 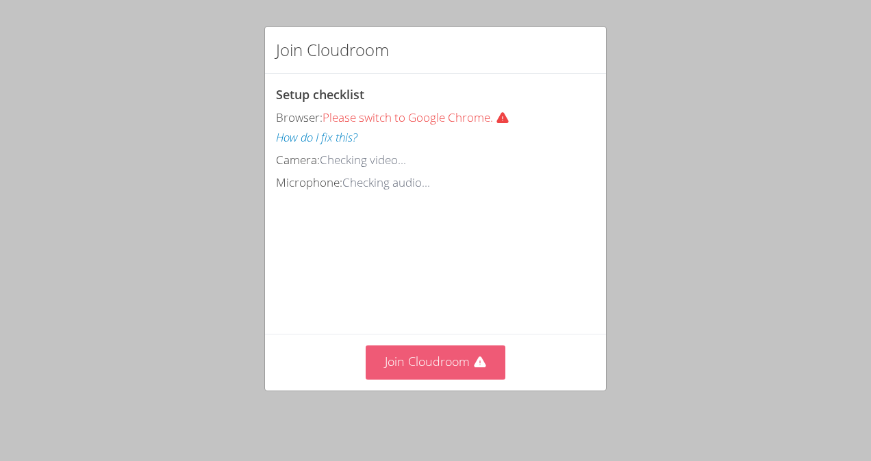 What do you see at coordinates (332, 50) in the screenshot?
I see `h2: Join Cloudroom` at bounding box center [332, 50].